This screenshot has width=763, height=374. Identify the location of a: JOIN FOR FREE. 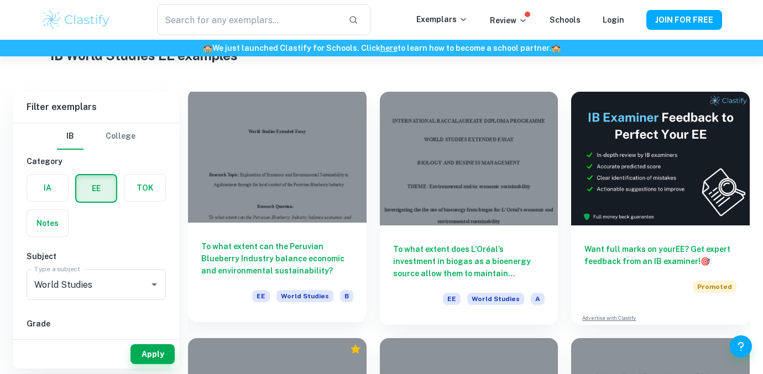
(684, 20).